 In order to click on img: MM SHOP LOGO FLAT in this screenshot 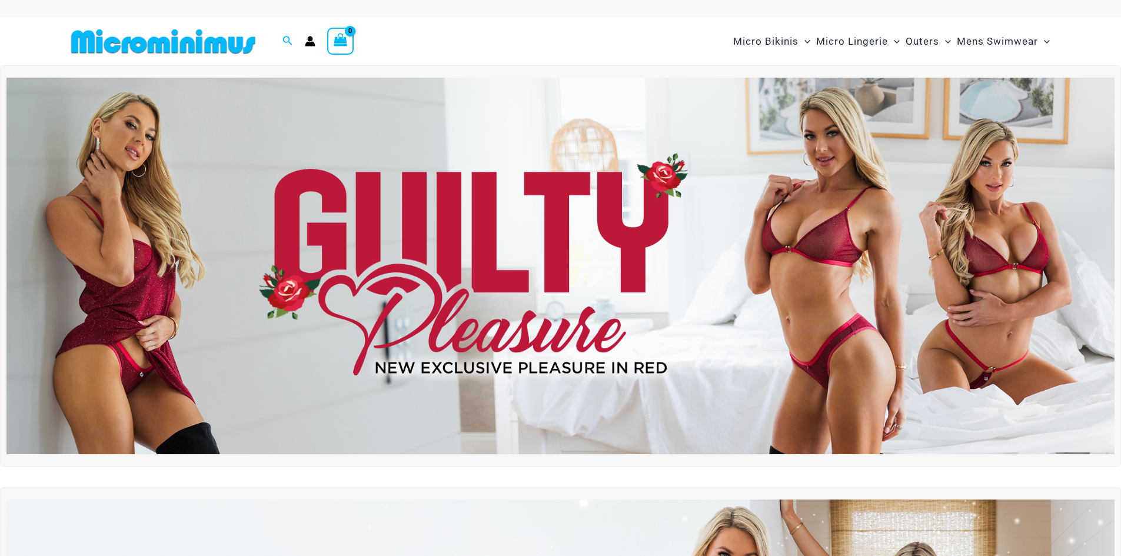, I will do `click(163, 41)`.